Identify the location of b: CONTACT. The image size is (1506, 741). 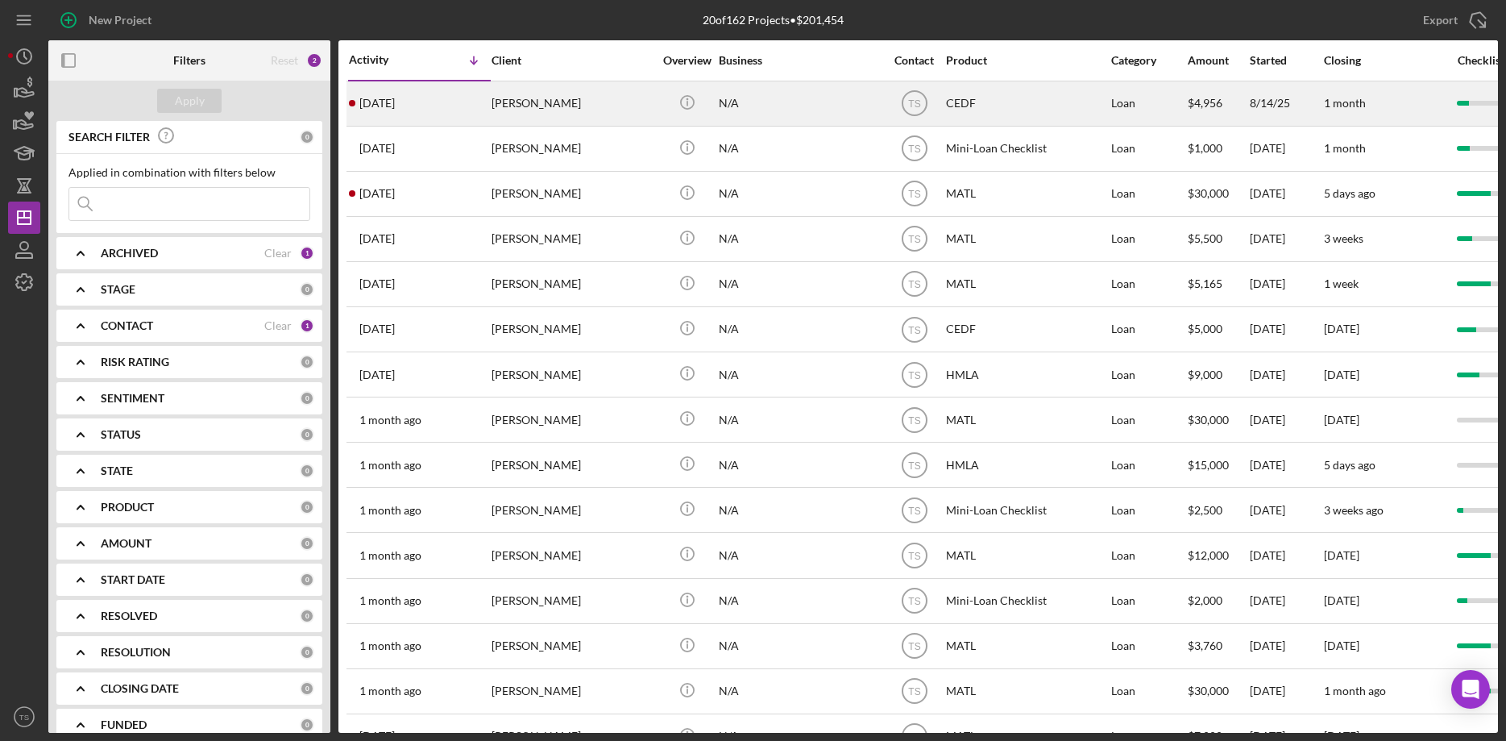
(127, 326).